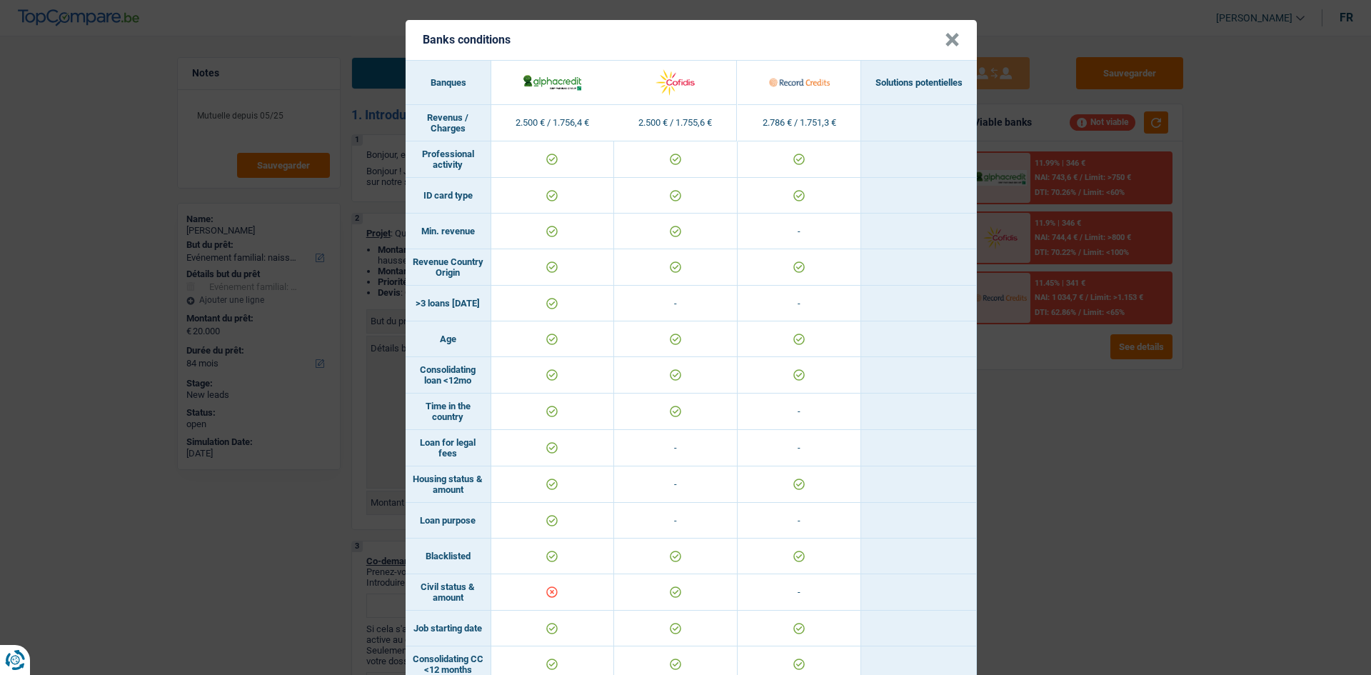  What do you see at coordinates (449, 375) in the screenshot?
I see `td: Consolidating loan <12mo` at bounding box center [449, 375].